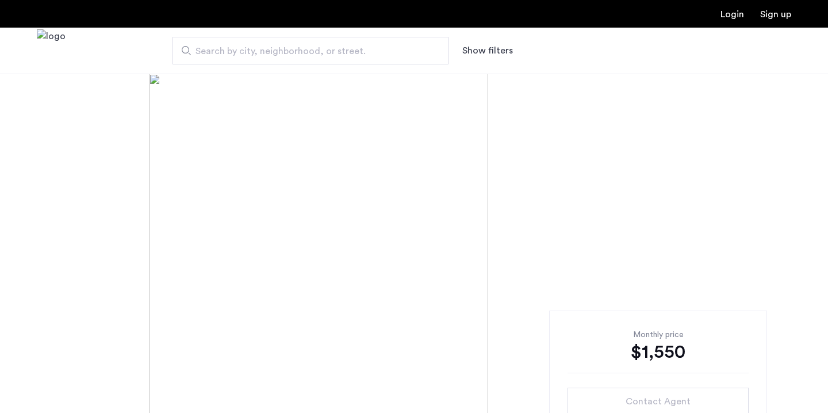  Describe the element at coordinates (732, 14) in the screenshot. I see `a: Login` at that location.